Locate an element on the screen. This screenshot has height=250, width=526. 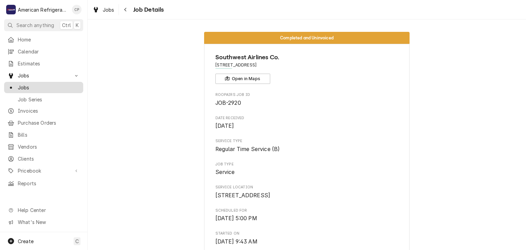
span: Pricebook is located at coordinates (43, 170).